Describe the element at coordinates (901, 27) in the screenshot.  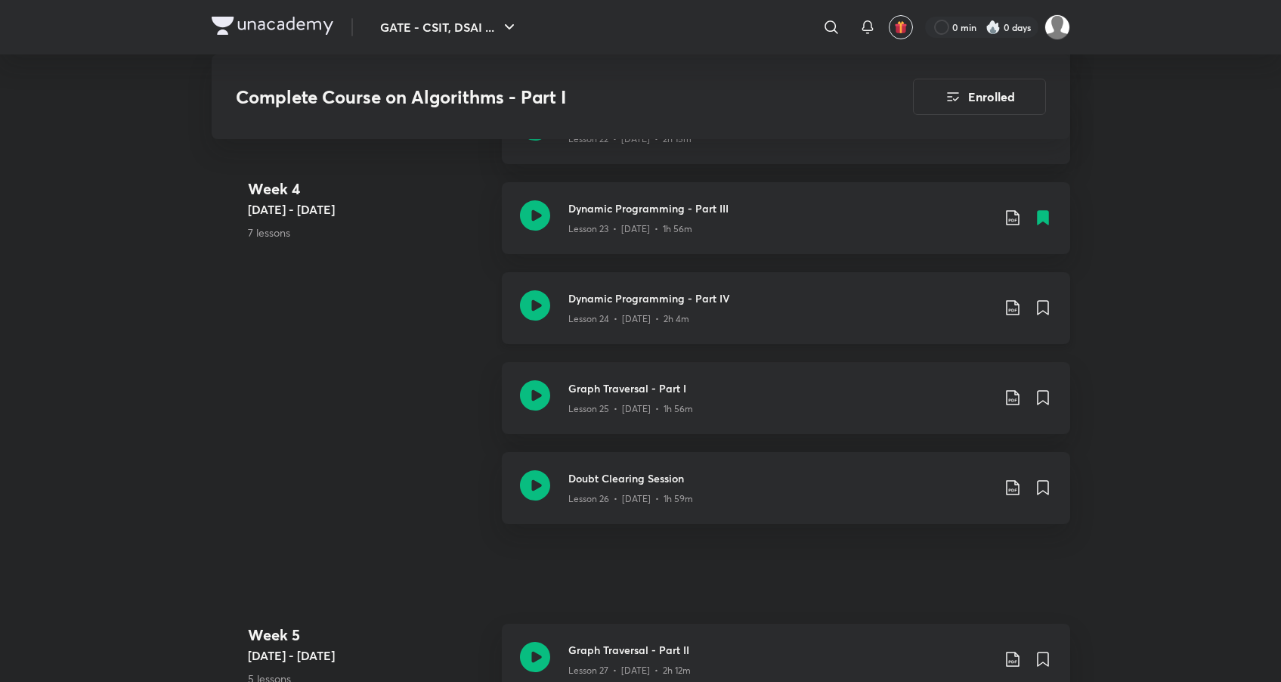
I see `img: avatar` at that location.